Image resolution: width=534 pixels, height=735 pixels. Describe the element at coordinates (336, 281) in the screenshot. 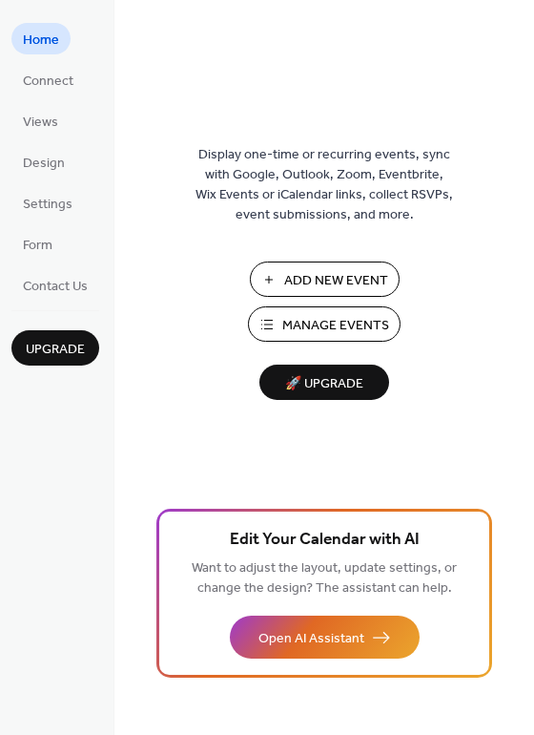

I see `span: Add New Event` at that location.